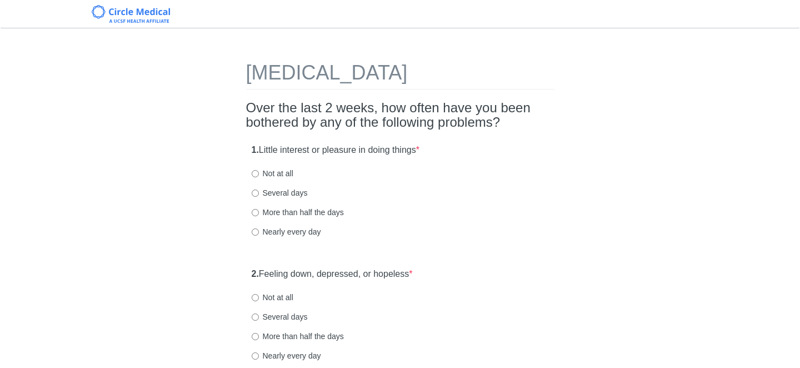 The image size is (800, 368). I want to click on h2: Over the last 2 weeks, how often have you been bothered by any of the following problems?, so click(400, 115).